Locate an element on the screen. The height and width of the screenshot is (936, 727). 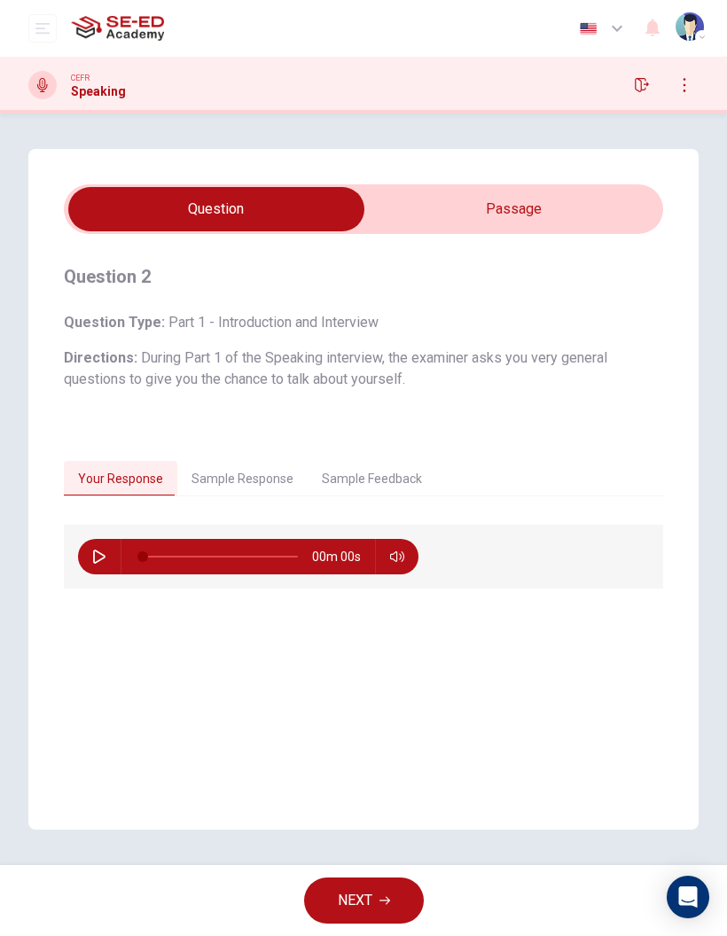
h6: Directions : is located at coordinates (363, 369).